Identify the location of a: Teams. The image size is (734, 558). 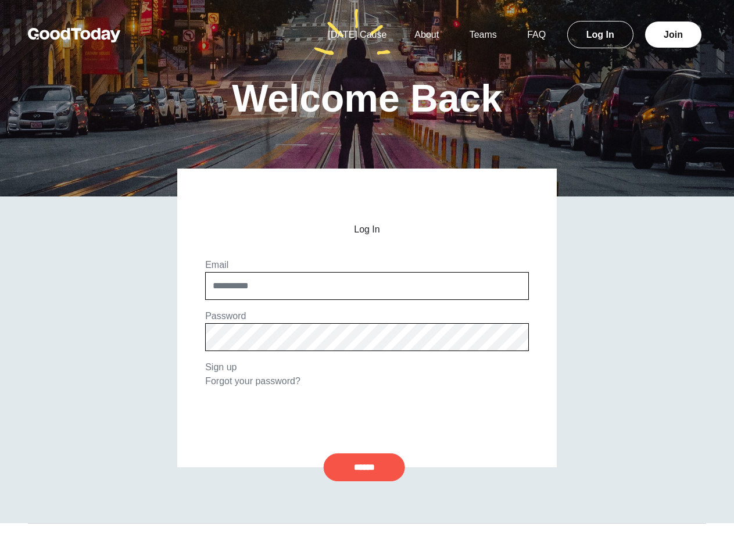
(483, 34).